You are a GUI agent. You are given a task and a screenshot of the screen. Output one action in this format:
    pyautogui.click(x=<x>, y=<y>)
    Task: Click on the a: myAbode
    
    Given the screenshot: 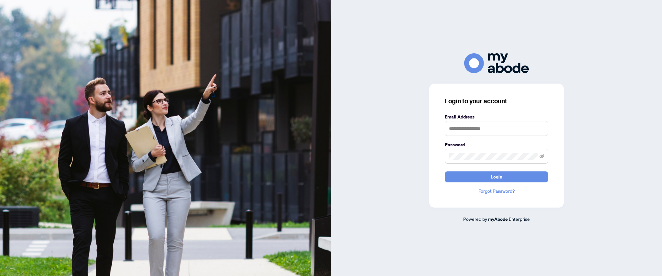 What is the action you would take?
    pyautogui.click(x=498, y=219)
    